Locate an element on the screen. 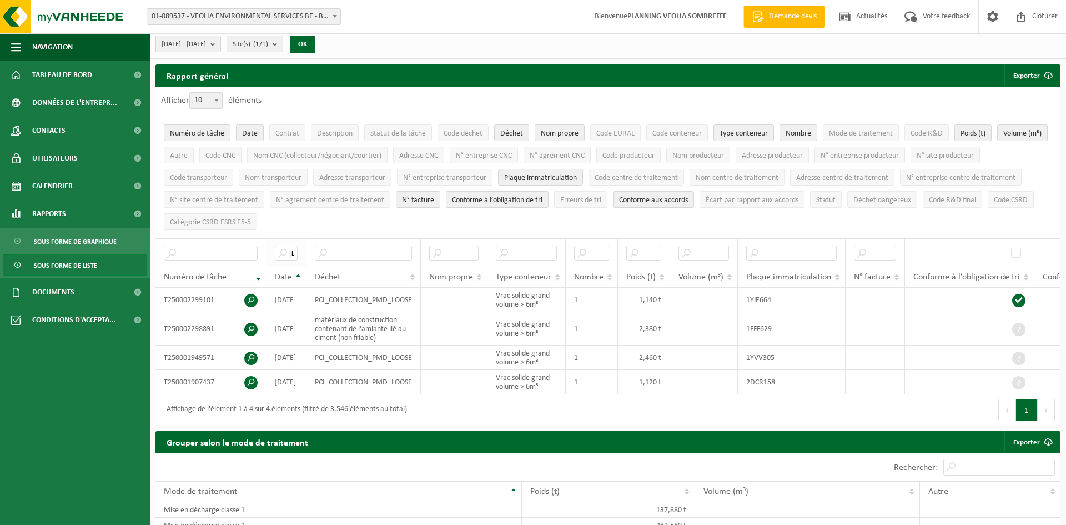  span: N° site centre de traitement is located at coordinates (214, 200).